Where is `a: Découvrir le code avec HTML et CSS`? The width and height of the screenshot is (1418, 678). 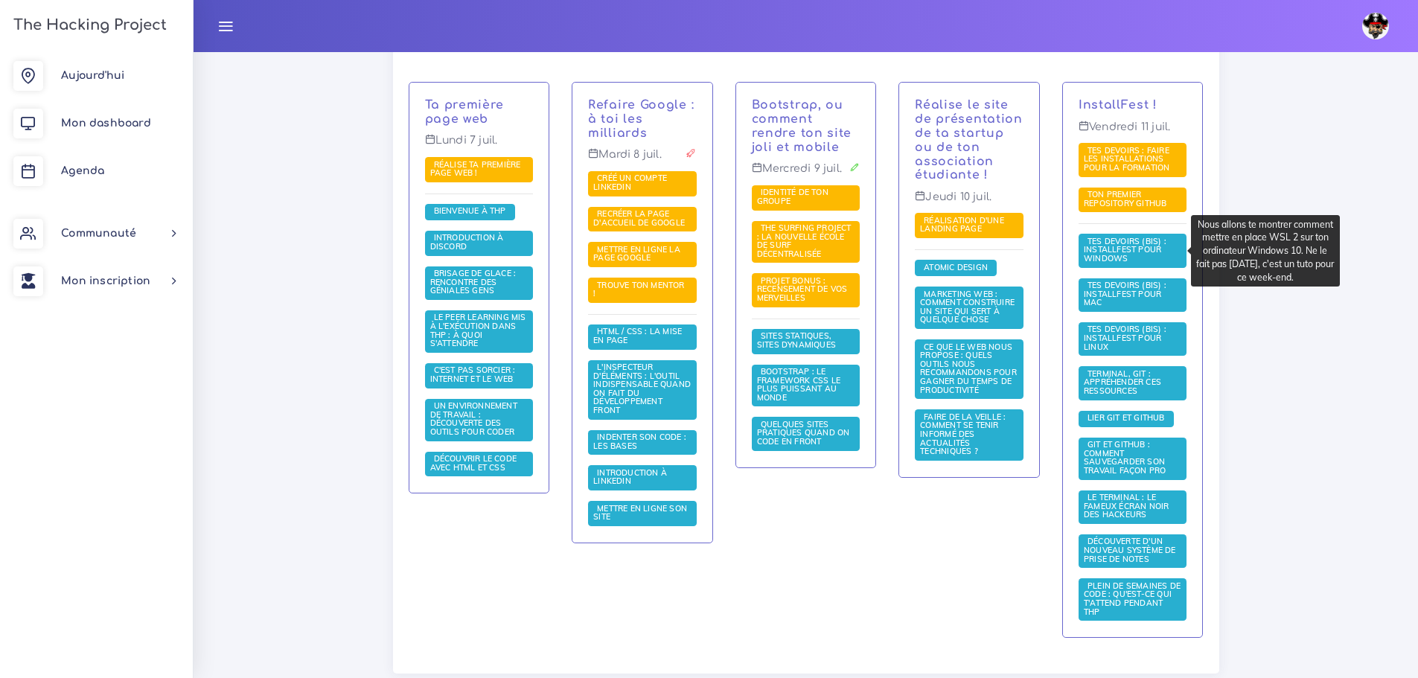
a: Découvrir le code avec HTML et CSS is located at coordinates (474, 464).